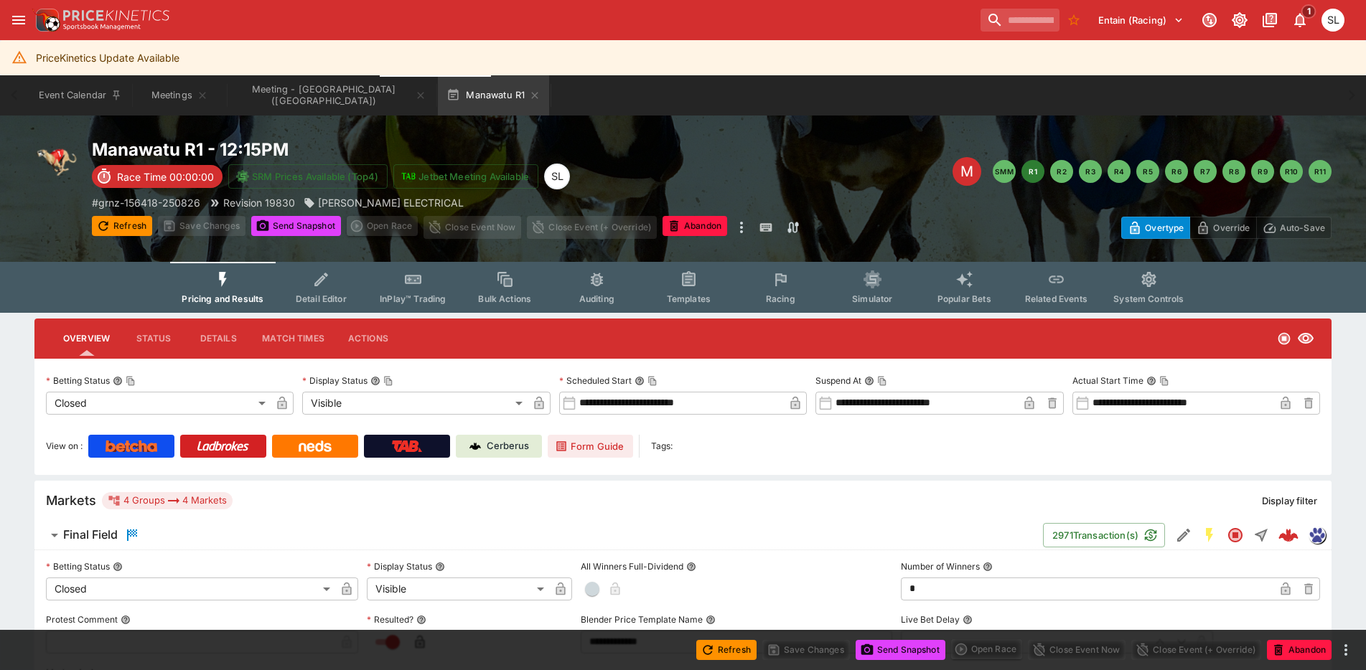 The image size is (1366, 670). I want to click on button: R8, so click(1233, 171).